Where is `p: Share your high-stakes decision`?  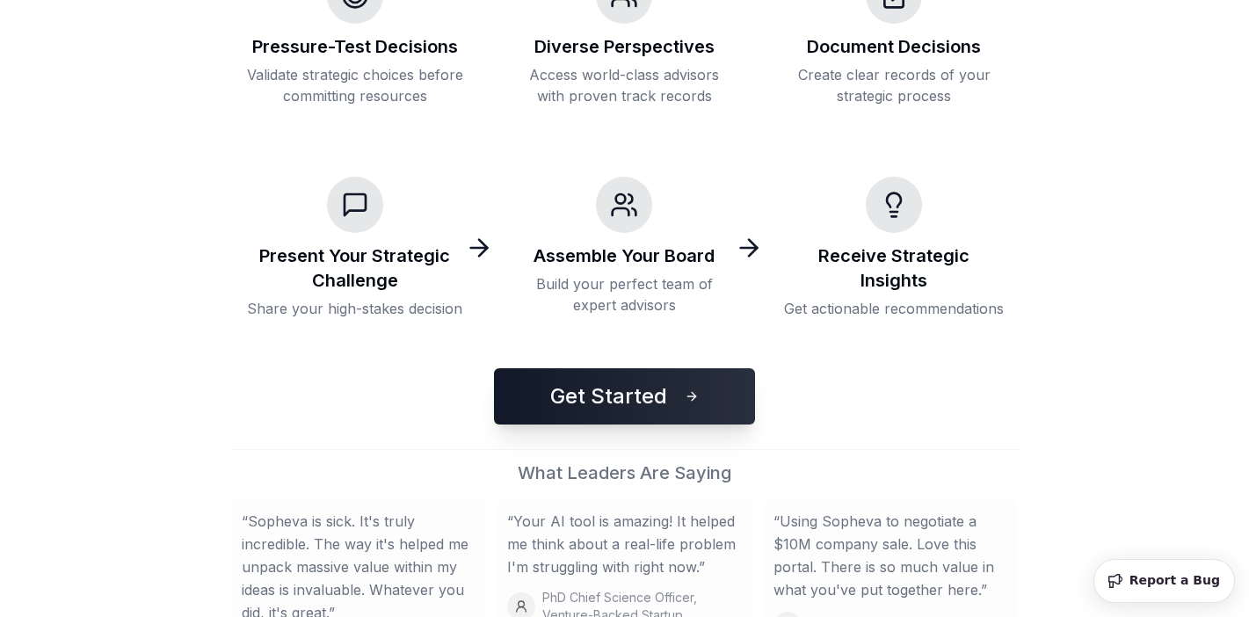 p: Share your high-stakes decision is located at coordinates (354, 308).